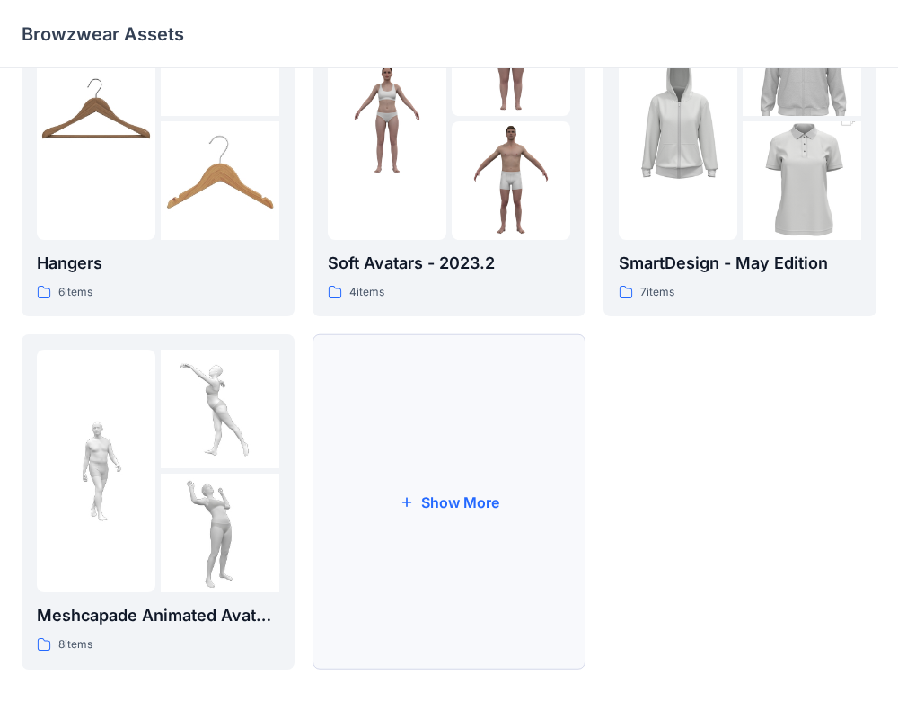 The height and width of the screenshot is (719, 898). I want to click on img: folder 2, so click(220, 409).